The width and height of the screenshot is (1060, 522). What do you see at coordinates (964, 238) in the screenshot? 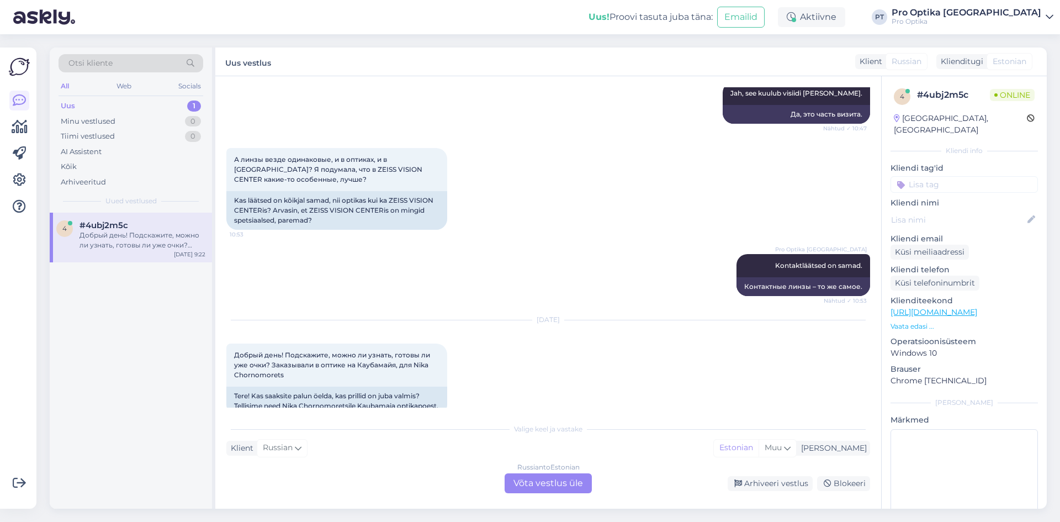
I see `p: Kliendi email` at bounding box center [964, 238].